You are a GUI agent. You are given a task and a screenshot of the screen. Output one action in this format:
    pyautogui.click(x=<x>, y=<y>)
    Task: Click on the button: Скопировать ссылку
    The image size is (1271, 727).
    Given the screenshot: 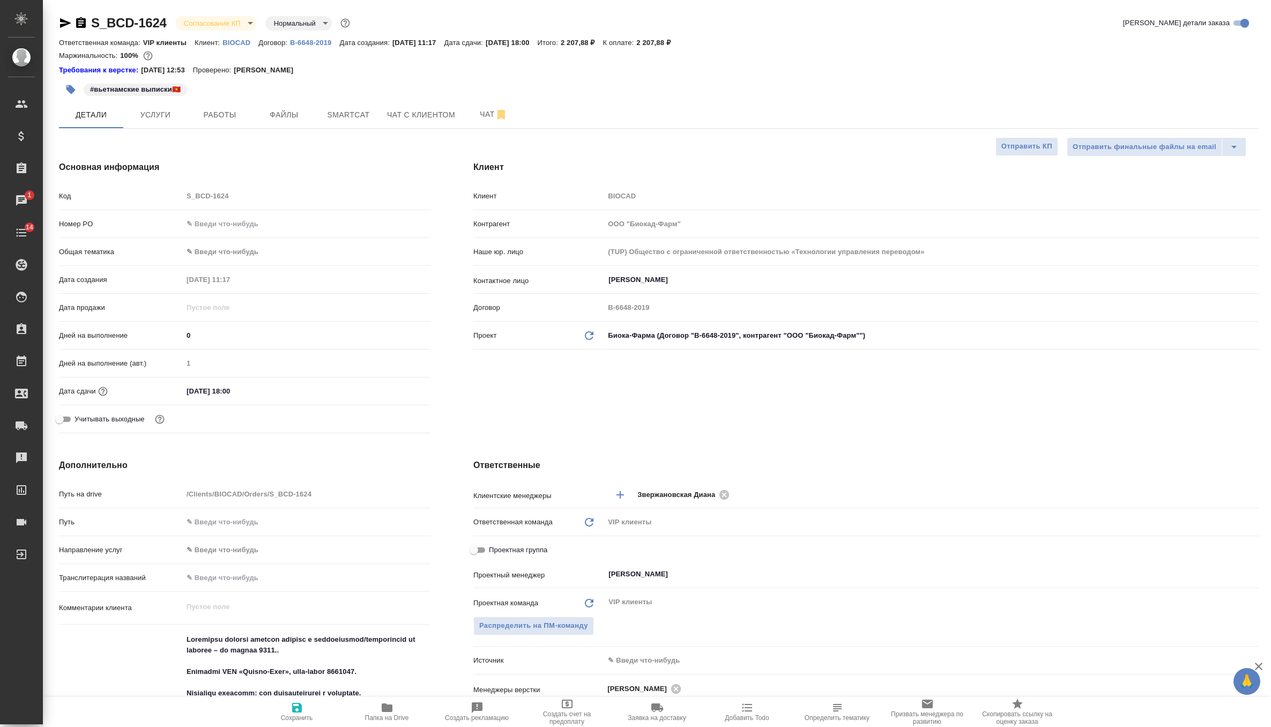 What is the action you would take?
    pyautogui.click(x=81, y=23)
    